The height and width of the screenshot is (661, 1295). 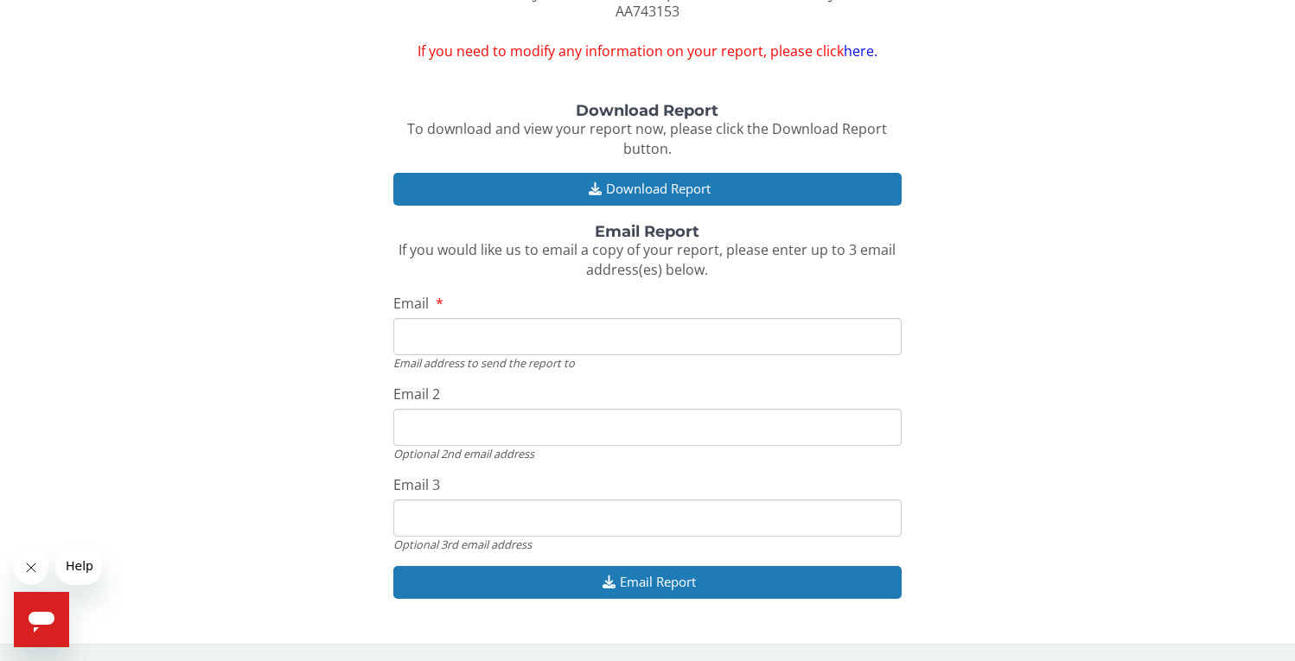 What do you see at coordinates (24, 19) in the screenshot?
I see `span: Help` at bounding box center [24, 19].